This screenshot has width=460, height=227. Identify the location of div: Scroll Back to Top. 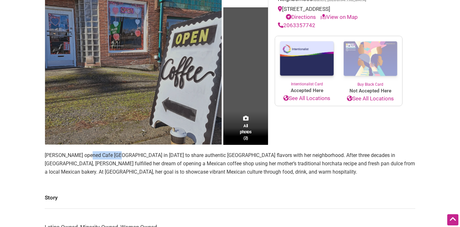
(453, 219).